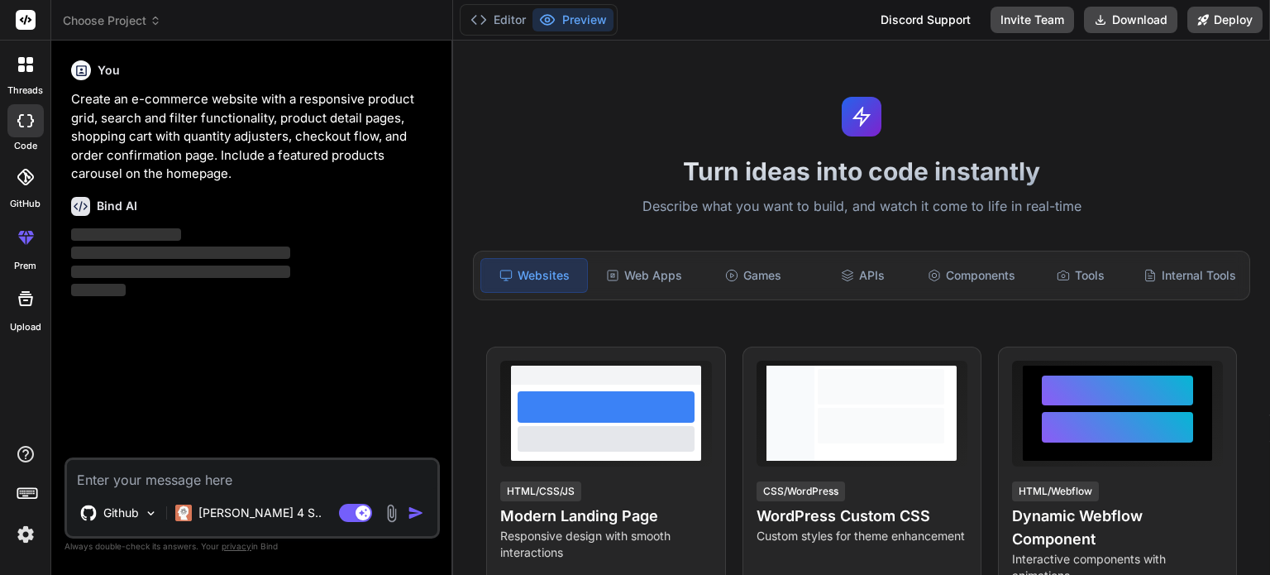 The height and width of the screenshot is (575, 1270). Describe the element at coordinates (121, 513) in the screenshot. I see `p: Github` at that location.